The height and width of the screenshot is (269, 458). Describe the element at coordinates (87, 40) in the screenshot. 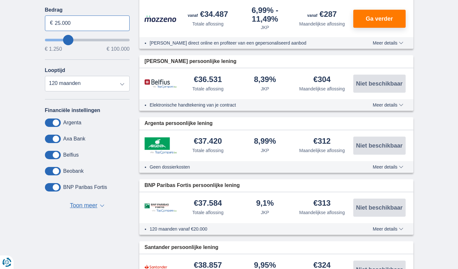

I see `a: wantToBorrow` at that location.